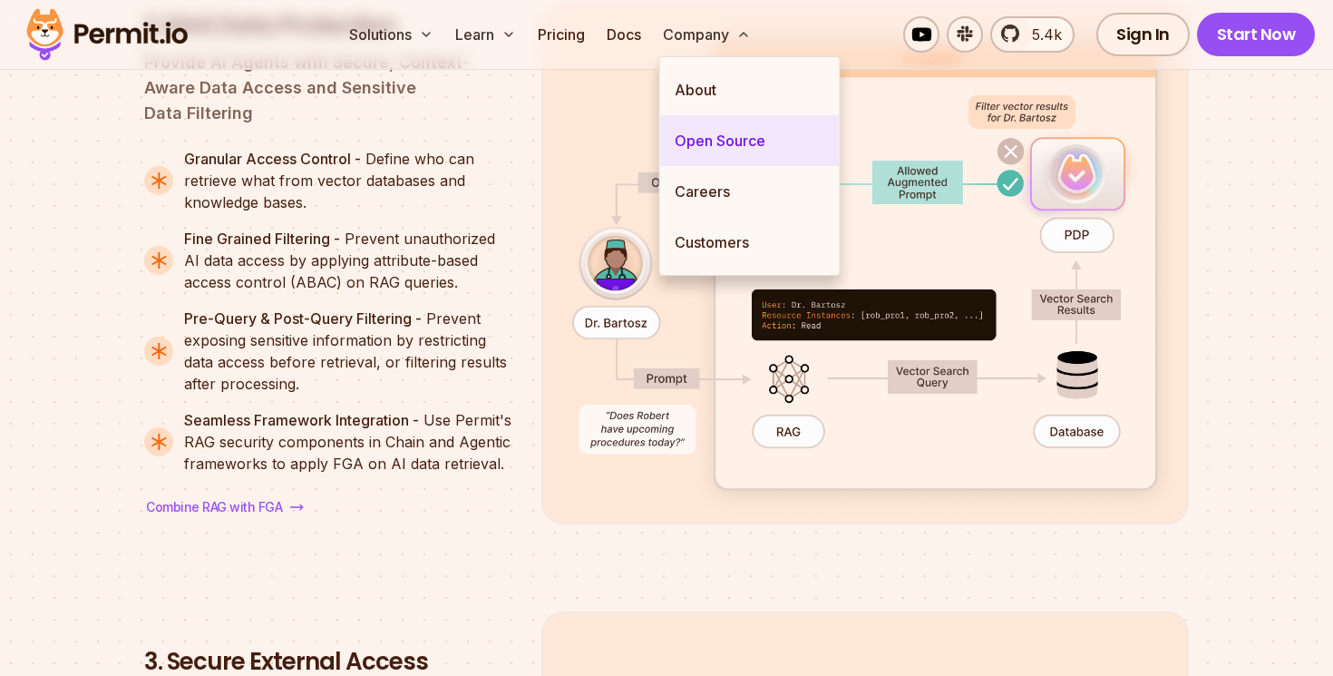  What do you see at coordinates (1143, 34) in the screenshot?
I see `a: Sign In` at bounding box center [1143, 34].